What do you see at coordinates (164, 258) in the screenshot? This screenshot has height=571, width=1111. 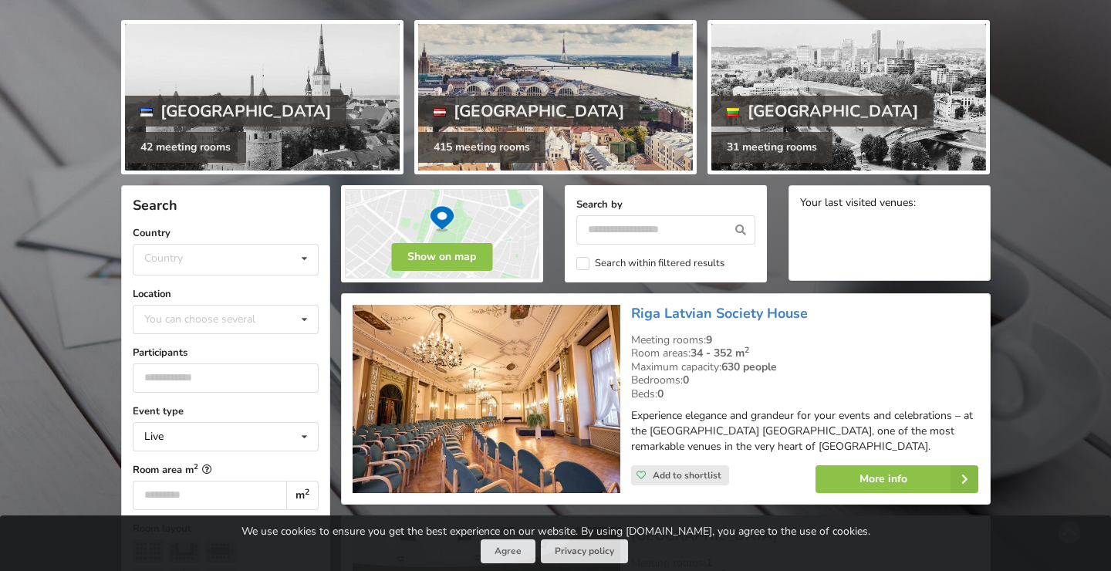 I see `div: Country` at bounding box center [164, 258].